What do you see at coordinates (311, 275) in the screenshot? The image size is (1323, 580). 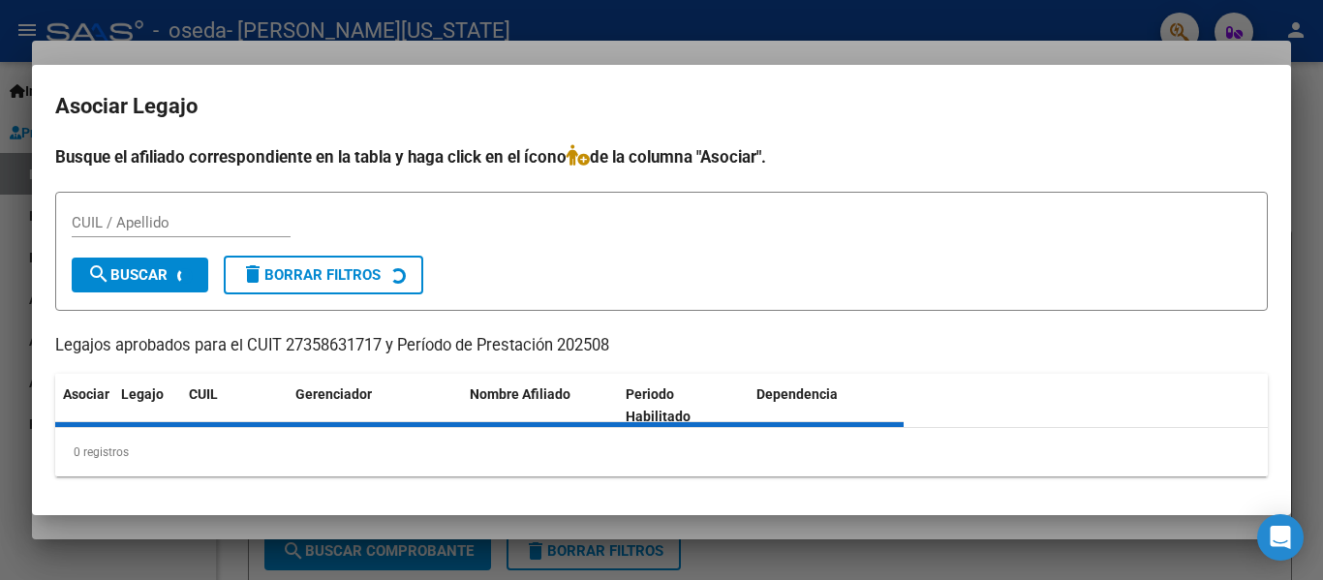 I see `span: Borrar Filtros` at bounding box center [311, 275].